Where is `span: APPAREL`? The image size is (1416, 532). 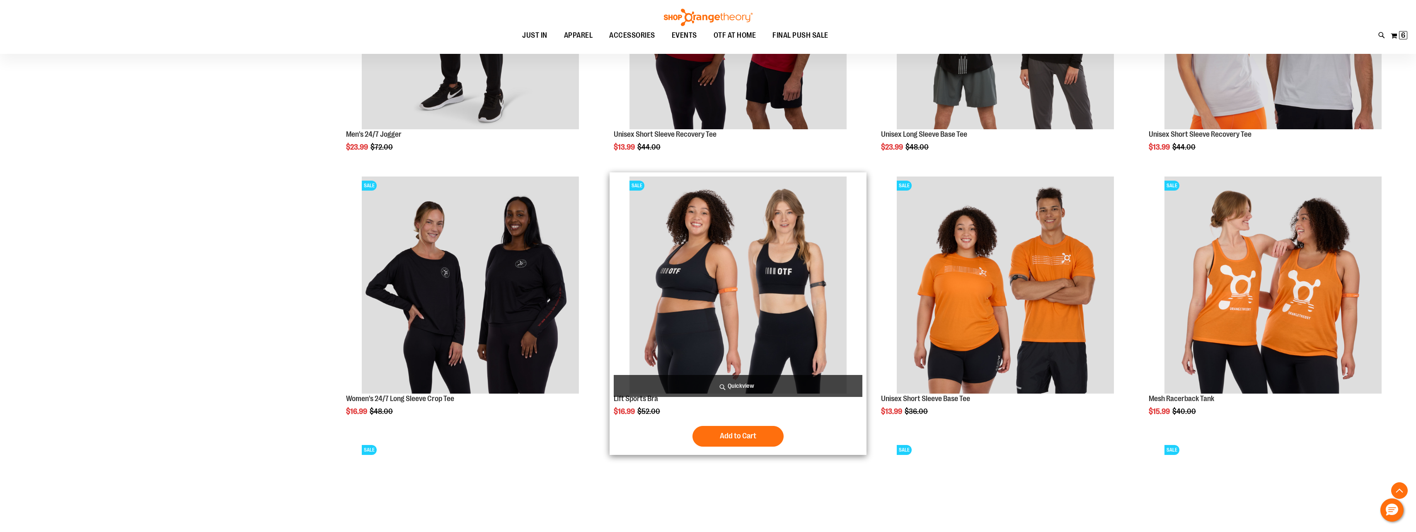
span: APPAREL is located at coordinates (578, 35).